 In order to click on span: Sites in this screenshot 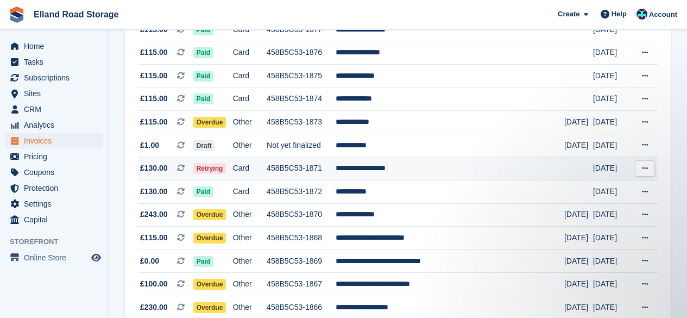, I will do `click(56, 93)`.